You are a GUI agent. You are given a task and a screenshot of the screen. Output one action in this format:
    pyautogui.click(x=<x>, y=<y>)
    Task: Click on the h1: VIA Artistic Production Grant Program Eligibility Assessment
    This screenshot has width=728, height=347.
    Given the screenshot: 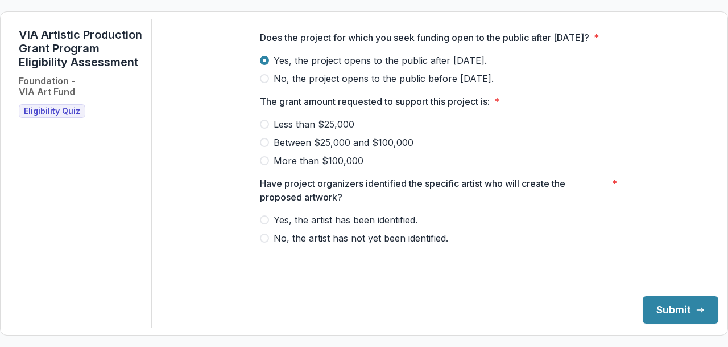 What is the action you would take?
    pyautogui.click(x=80, y=48)
    